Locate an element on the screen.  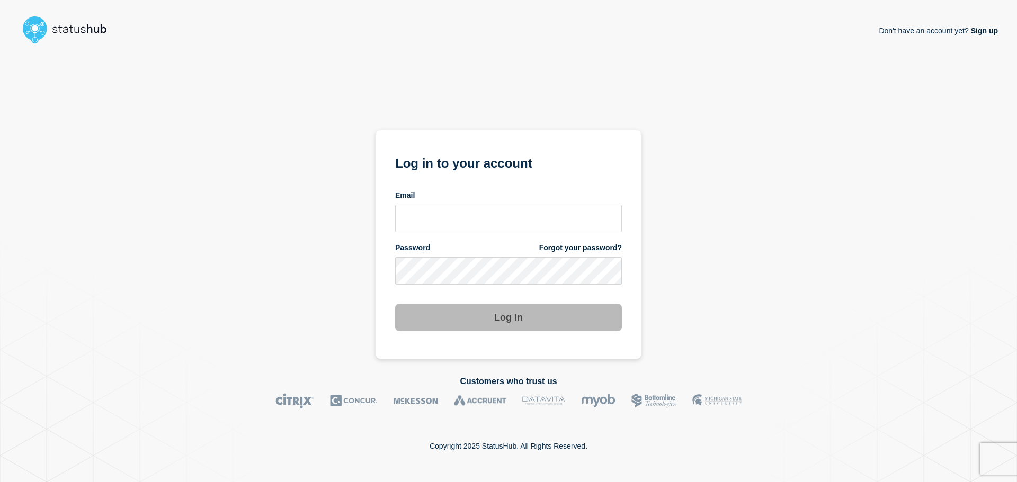
button: Log in is located at coordinates (508, 318).